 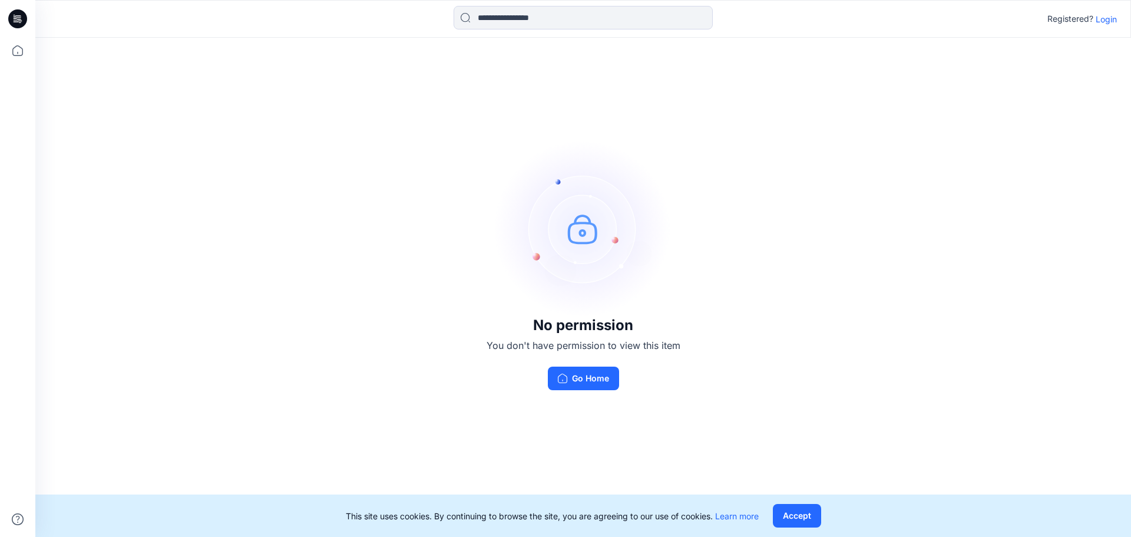 I want to click on img: no-perm.svg, so click(x=583, y=229).